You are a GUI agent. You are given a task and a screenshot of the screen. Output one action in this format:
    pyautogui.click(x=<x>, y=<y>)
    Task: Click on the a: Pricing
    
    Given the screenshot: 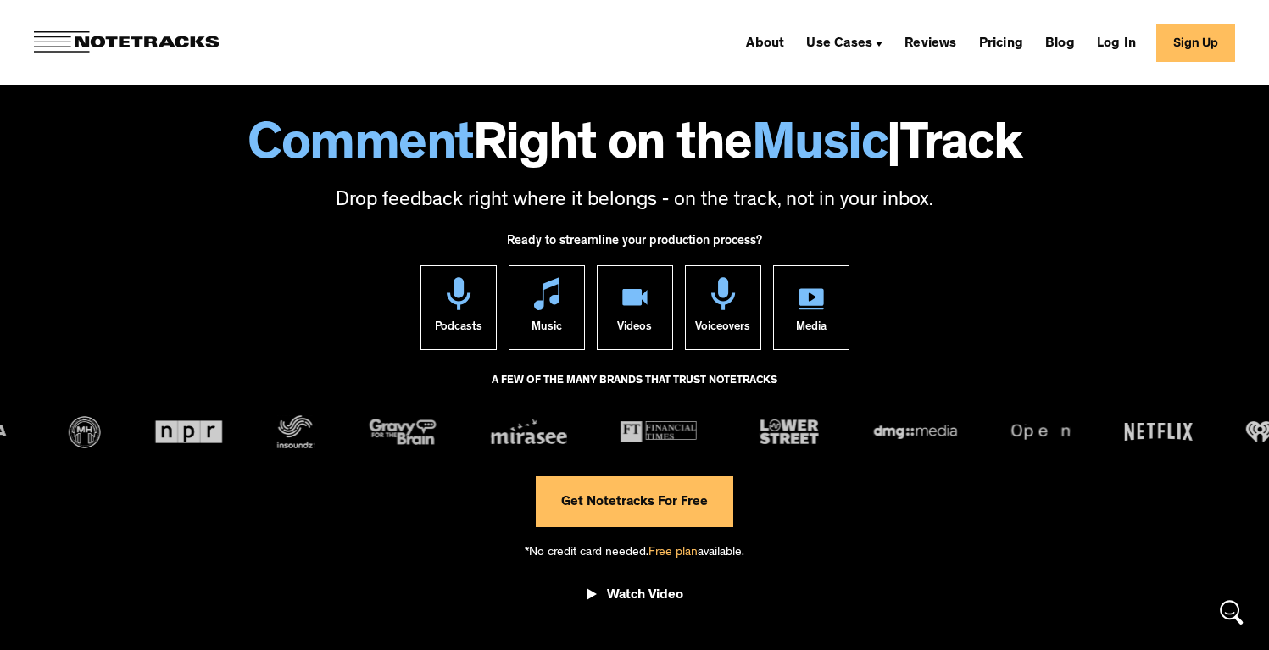 What is the action you would take?
    pyautogui.click(x=1001, y=42)
    